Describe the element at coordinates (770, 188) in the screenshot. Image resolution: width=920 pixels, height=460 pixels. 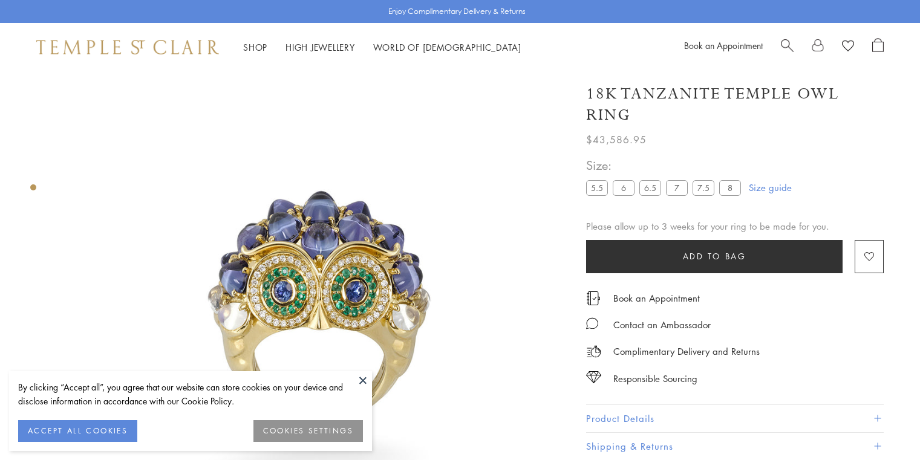
I see `a: Size guide` at that location.